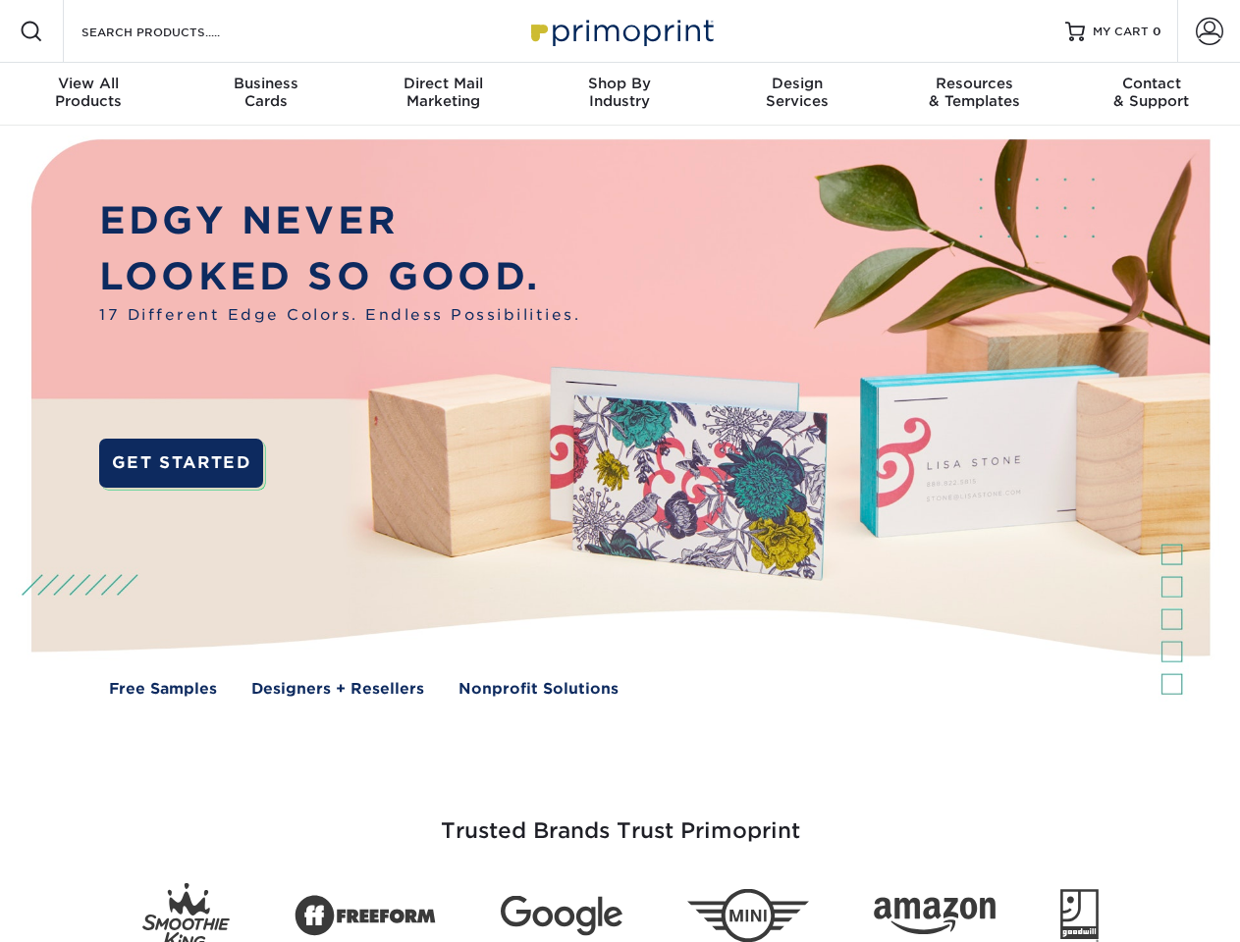 The image size is (1240, 942). I want to click on div: Cards, so click(265, 92).